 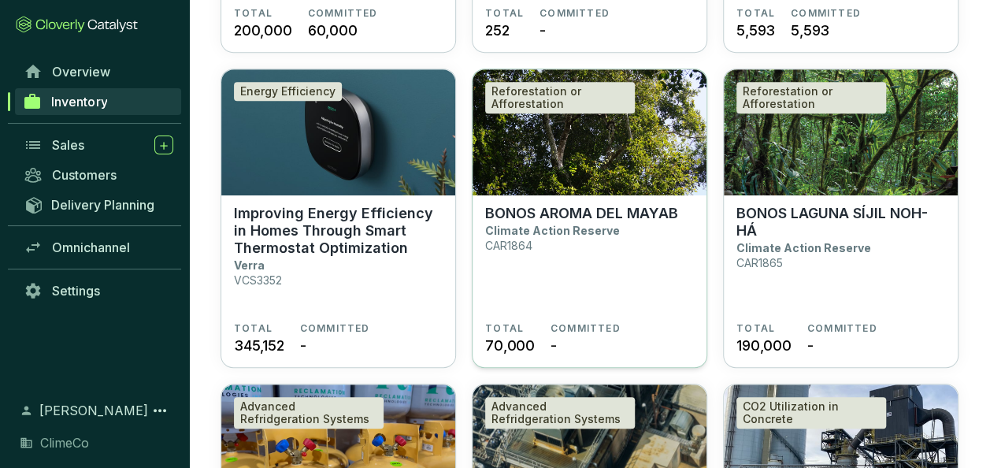 What do you see at coordinates (509, 345) in the screenshot?
I see `span: 70,000` at bounding box center [509, 345].